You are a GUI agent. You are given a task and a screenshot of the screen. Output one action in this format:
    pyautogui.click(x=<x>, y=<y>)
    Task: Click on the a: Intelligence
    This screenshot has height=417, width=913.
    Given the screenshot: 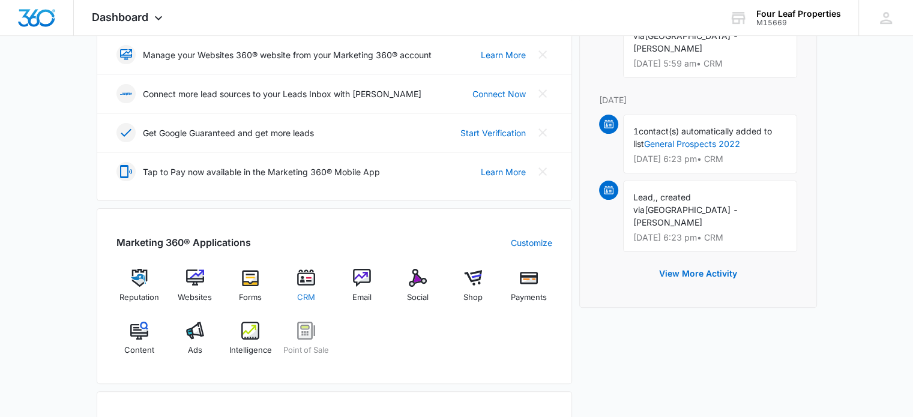 What is the action you would take?
    pyautogui.click(x=250, y=343)
    